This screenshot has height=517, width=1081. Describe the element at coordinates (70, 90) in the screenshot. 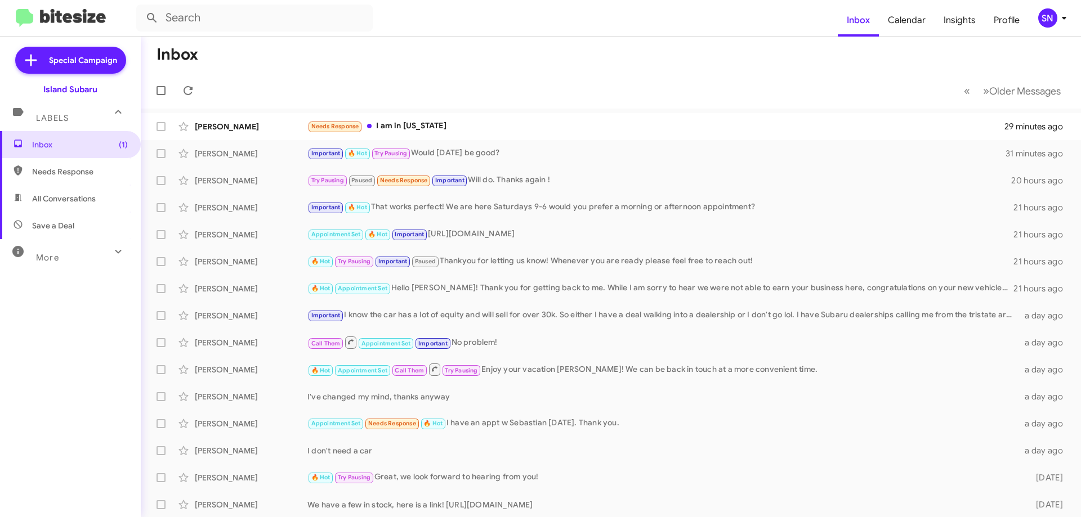

I see `div: Island Subaru` at that location.